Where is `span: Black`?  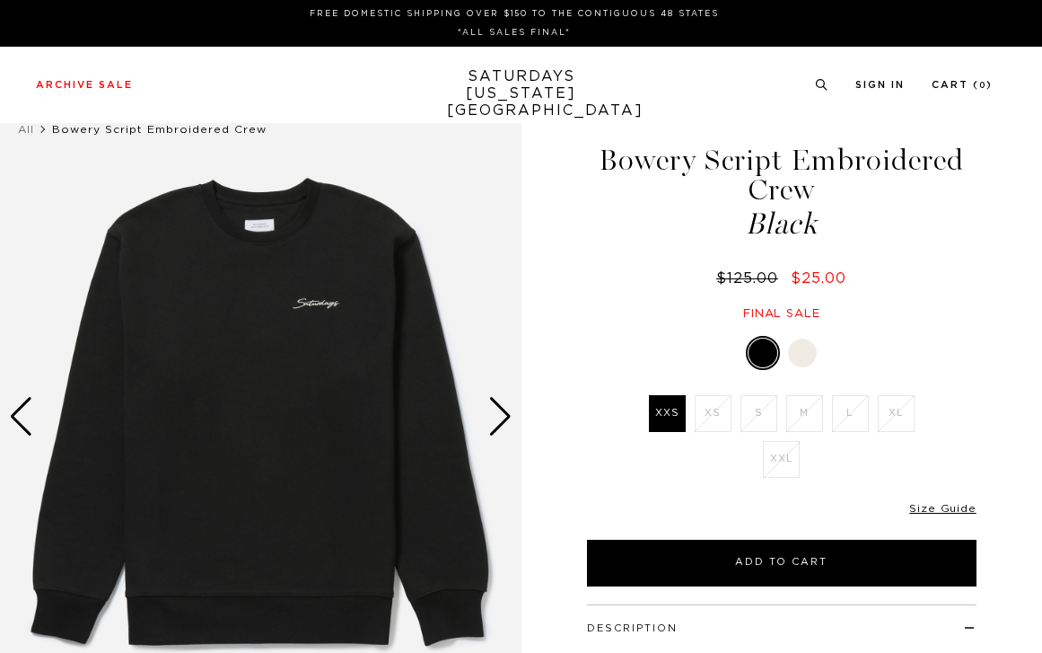
span: Black is located at coordinates (782, 224).